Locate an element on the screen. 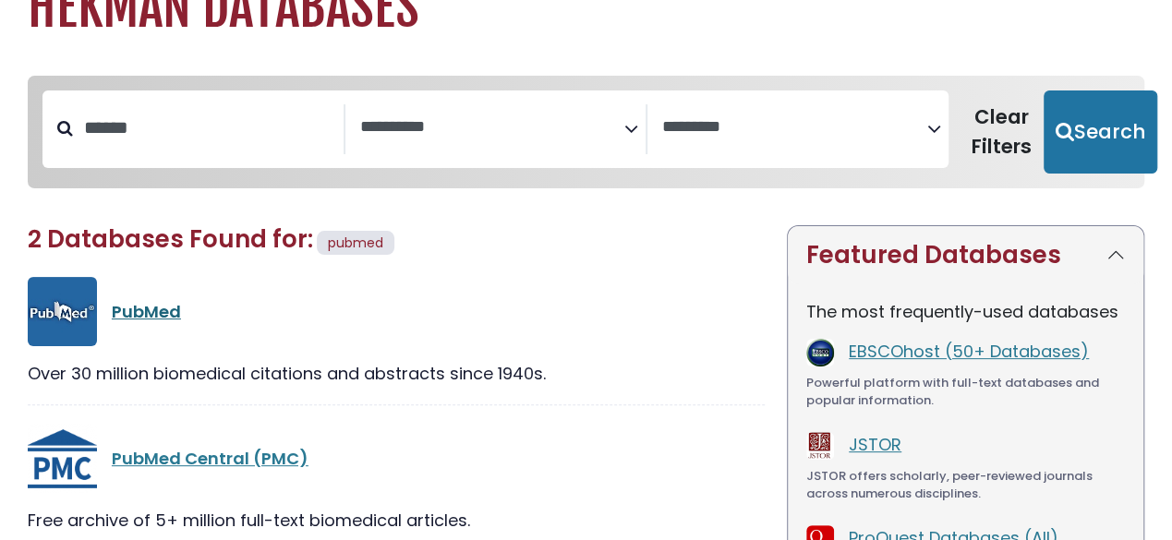 Image resolution: width=1172 pixels, height=540 pixels. div: Free archive of 5+ million full-text biomedical articles. is located at coordinates (396, 520).